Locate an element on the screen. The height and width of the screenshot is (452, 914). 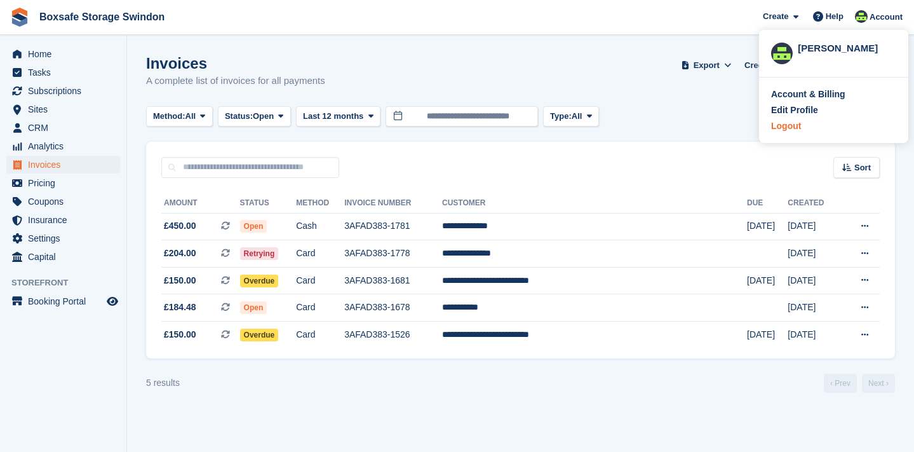
a: Credit Notes is located at coordinates (768, 65).